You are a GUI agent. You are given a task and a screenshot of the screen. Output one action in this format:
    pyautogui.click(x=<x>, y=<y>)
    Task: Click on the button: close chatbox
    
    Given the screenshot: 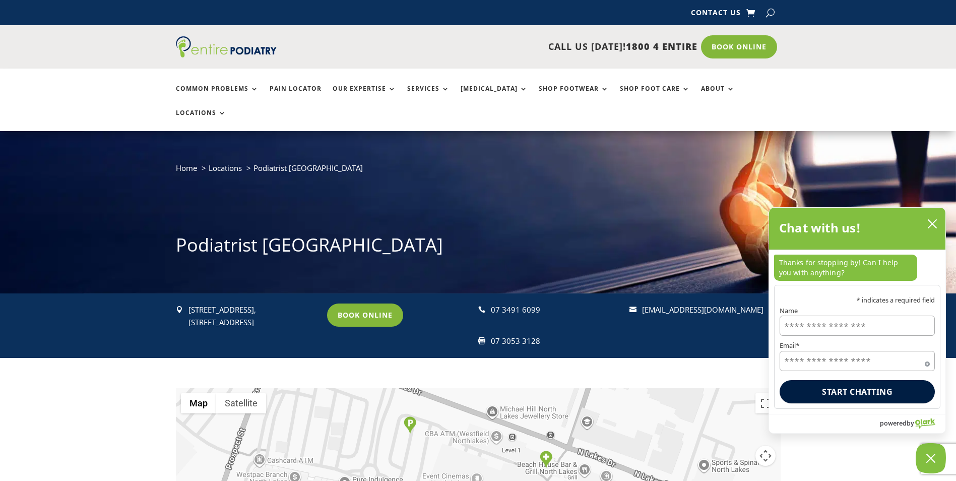 What is the action you would take?
    pyautogui.click(x=932, y=224)
    